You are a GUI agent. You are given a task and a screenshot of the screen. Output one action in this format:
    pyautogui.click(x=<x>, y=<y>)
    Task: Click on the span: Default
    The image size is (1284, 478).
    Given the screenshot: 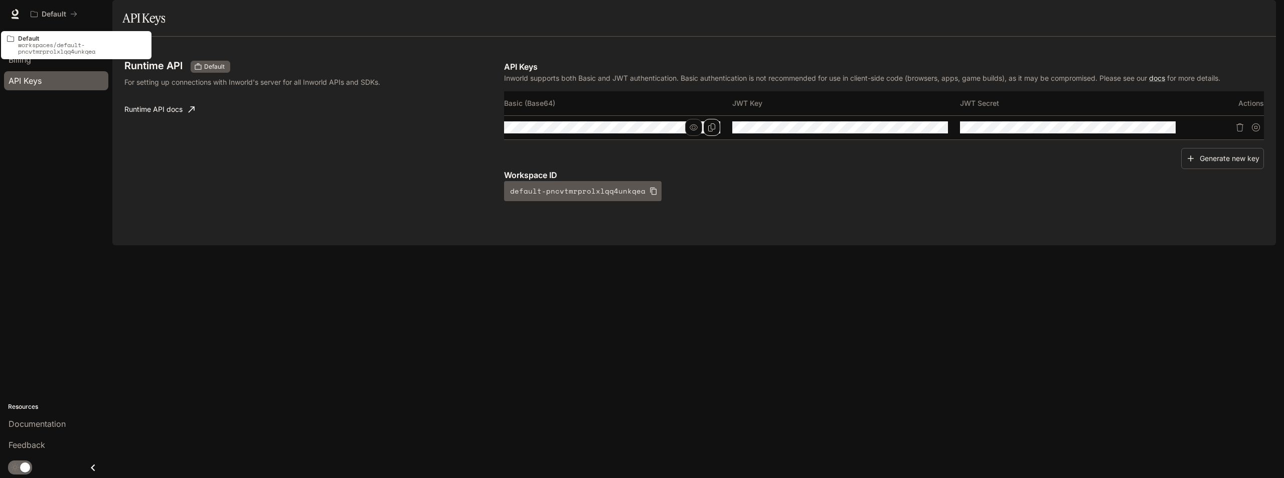 What is the action you would take?
    pyautogui.click(x=214, y=67)
    